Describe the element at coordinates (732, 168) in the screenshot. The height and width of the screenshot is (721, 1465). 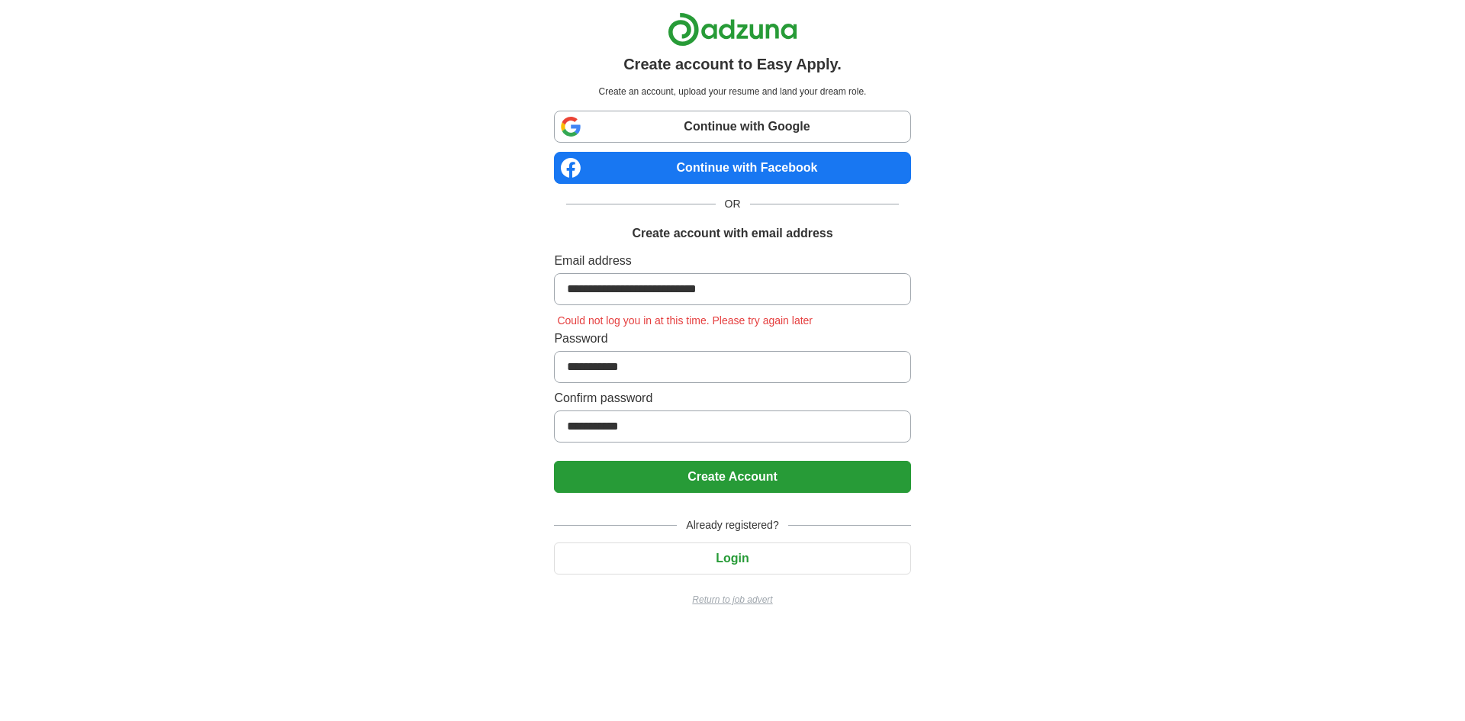
I see `a: Continue with Facebook` at that location.